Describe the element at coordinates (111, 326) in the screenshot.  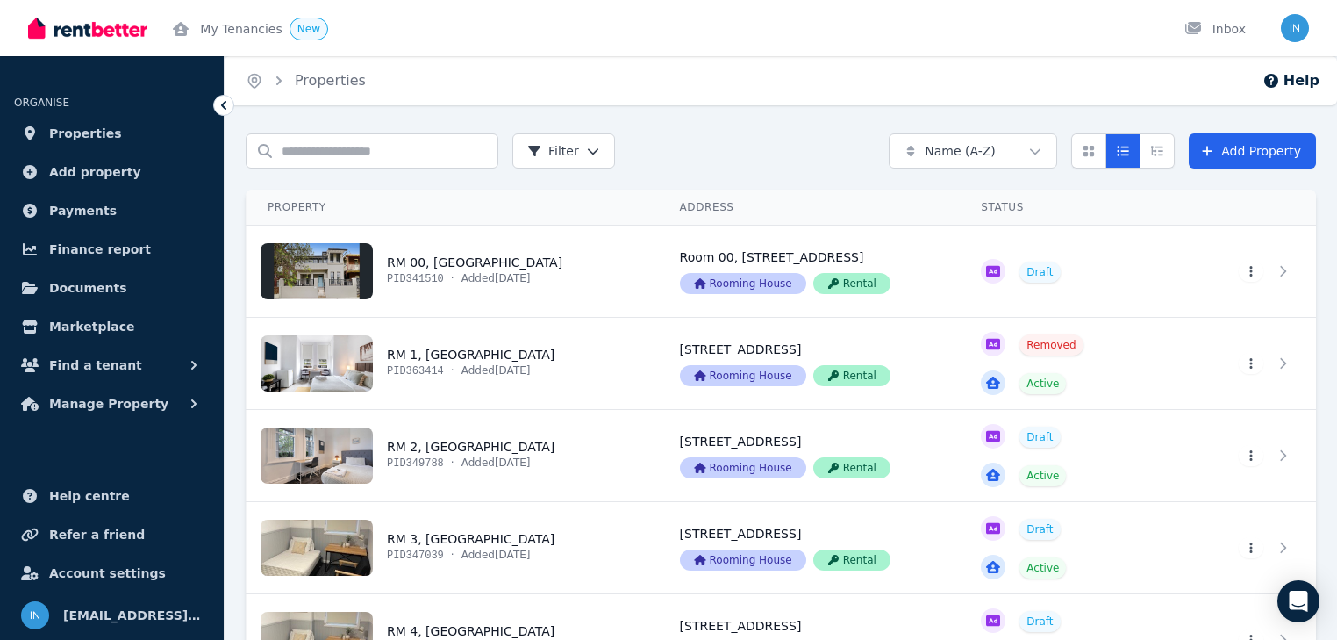
I see `a: Marketplace` at that location.